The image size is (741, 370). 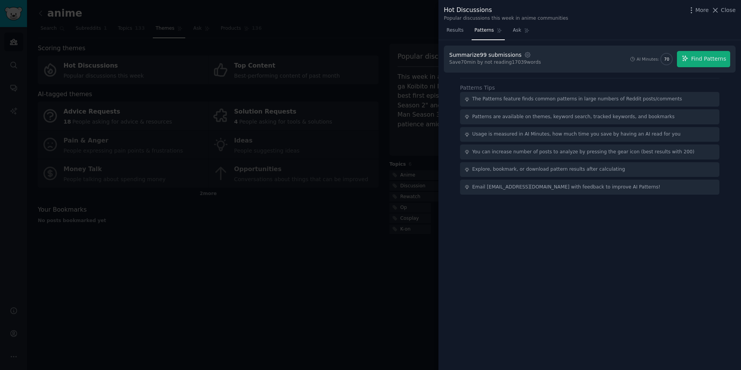 I want to click on div: Summarize 99 submissions, so click(x=485, y=55).